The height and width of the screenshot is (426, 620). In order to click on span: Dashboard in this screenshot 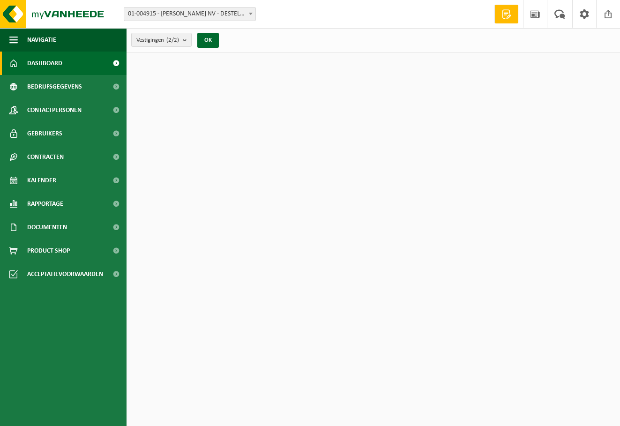, I will do `click(45, 63)`.